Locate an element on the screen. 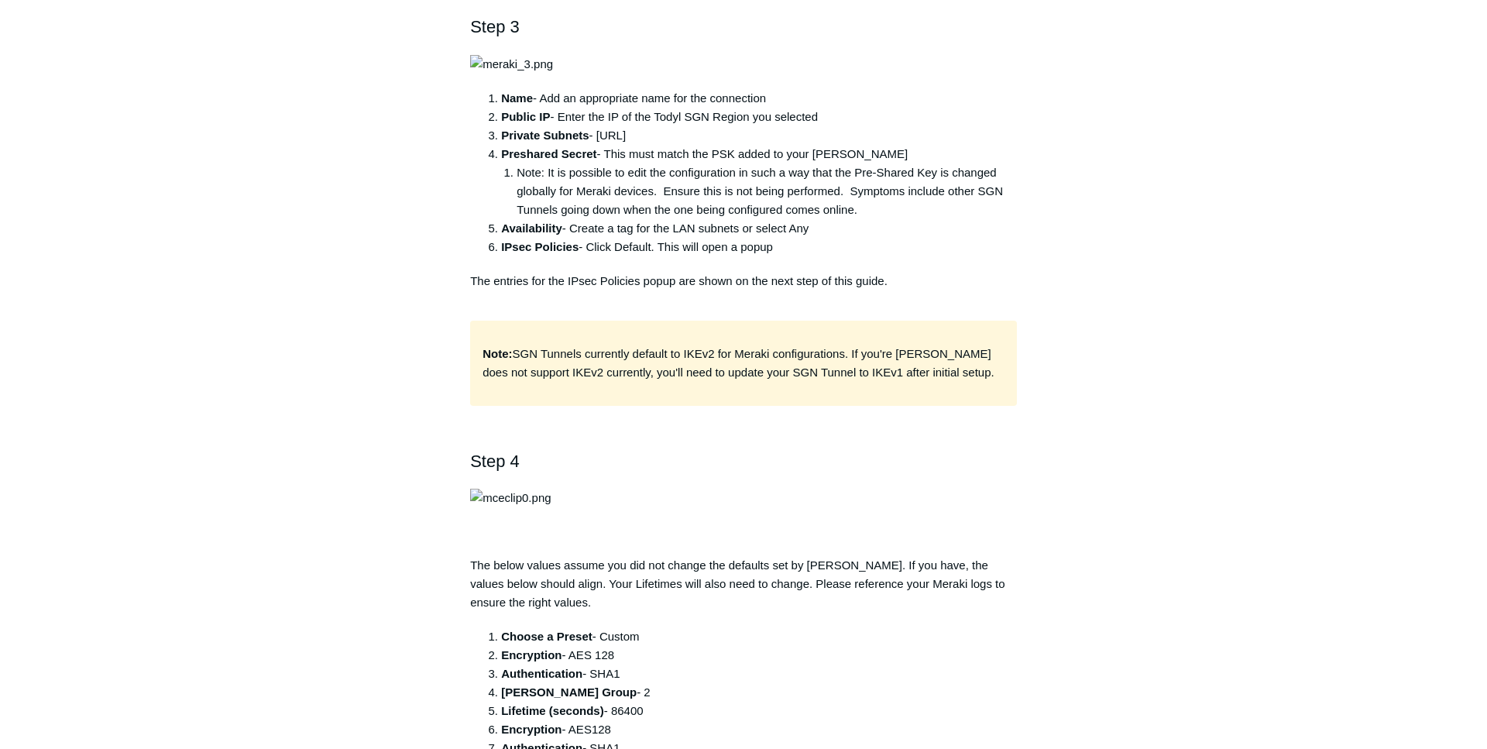 The width and height of the screenshot is (1487, 749). li: - Add an appropriate name for the connection is located at coordinates (759, 98).